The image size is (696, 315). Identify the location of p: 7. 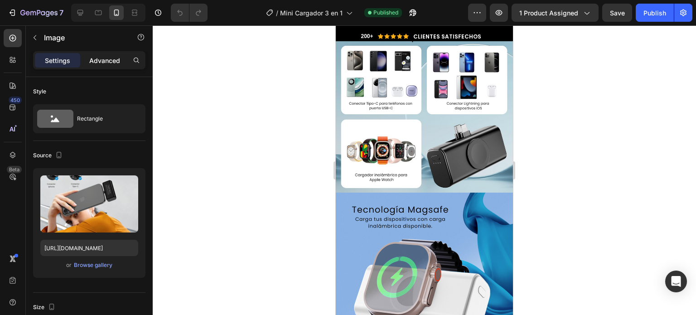
(61, 13).